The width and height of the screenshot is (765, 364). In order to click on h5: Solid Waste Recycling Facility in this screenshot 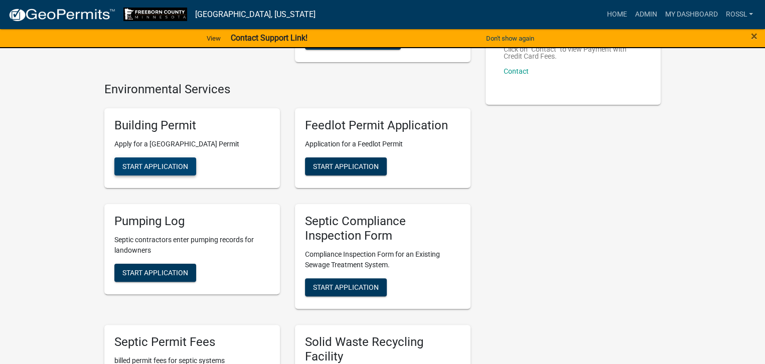, I will do `click(383, 350)`.